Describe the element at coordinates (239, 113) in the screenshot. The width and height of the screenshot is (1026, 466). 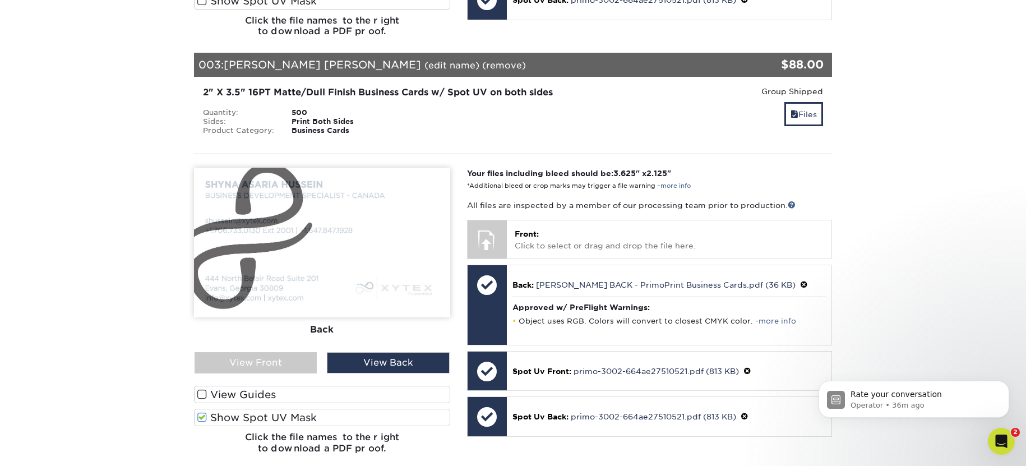
I see `div: Quantity:` at that location.